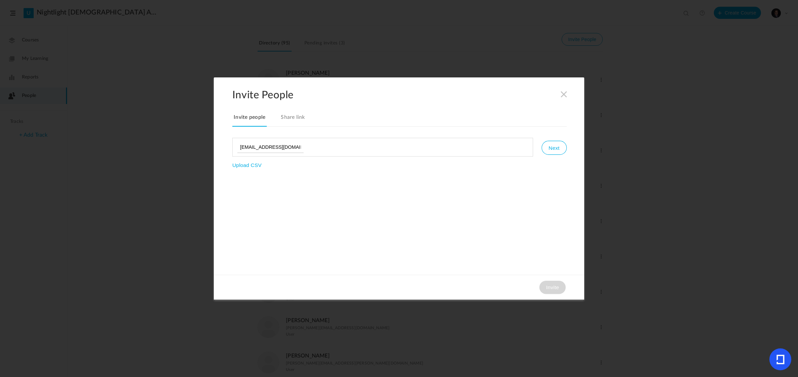 This screenshot has width=798, height=377. I want to click on button: Next, so click(554, 148).